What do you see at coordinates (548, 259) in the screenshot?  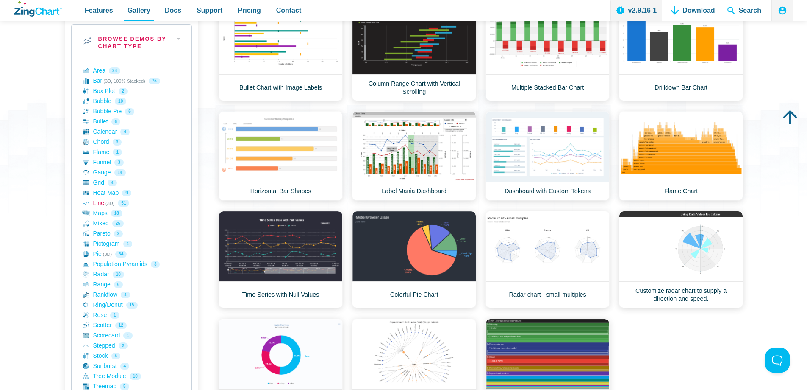 I see `a: Radar chart - small multiples` at bounding box center [548, 259].